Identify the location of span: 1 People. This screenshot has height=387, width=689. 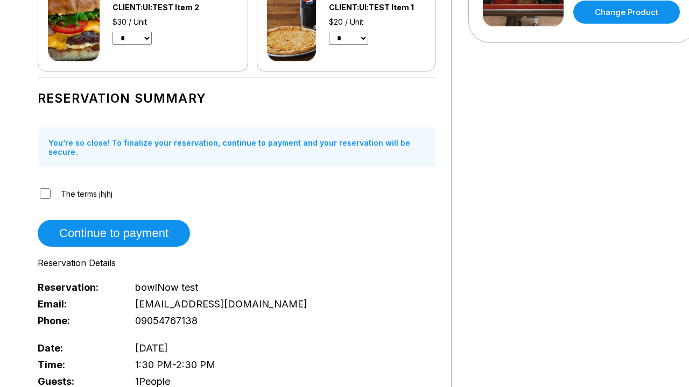
(152, 381).